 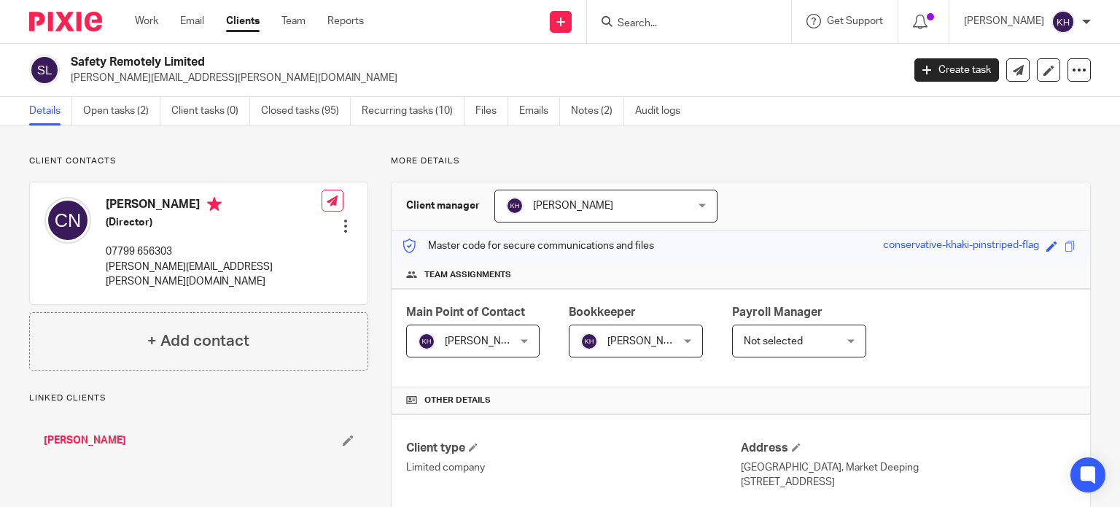 What do you see at coordinates (198, 340) in the screenshot?
I see `h4: + Add contact` at bounding box center [198, 340].